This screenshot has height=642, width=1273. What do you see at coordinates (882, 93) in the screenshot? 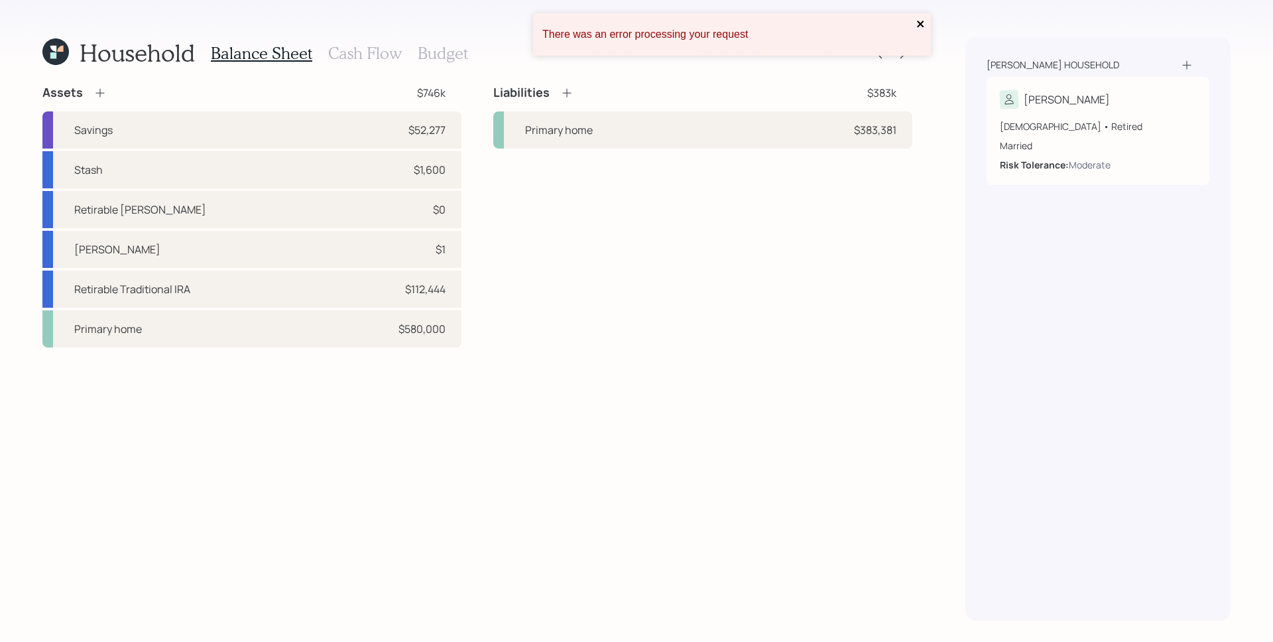
I see `div: $383k` at bounding box center [882, 93].